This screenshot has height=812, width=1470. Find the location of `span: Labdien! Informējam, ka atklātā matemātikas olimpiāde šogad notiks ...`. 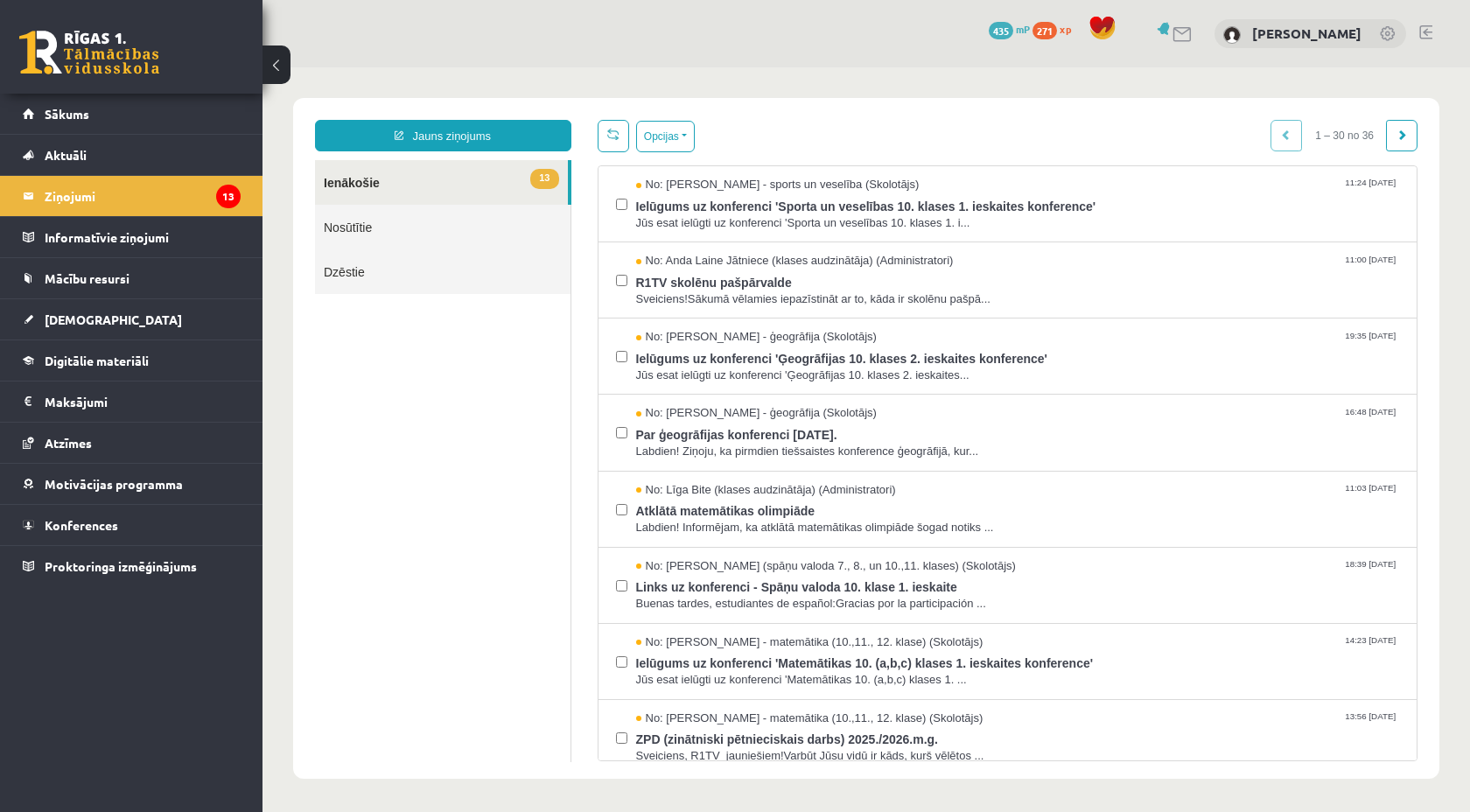

span: Labdien! Informējam, ka atklātā matemātikas olimpiāde šogad notiks ... is located at coordinates (755, 460).